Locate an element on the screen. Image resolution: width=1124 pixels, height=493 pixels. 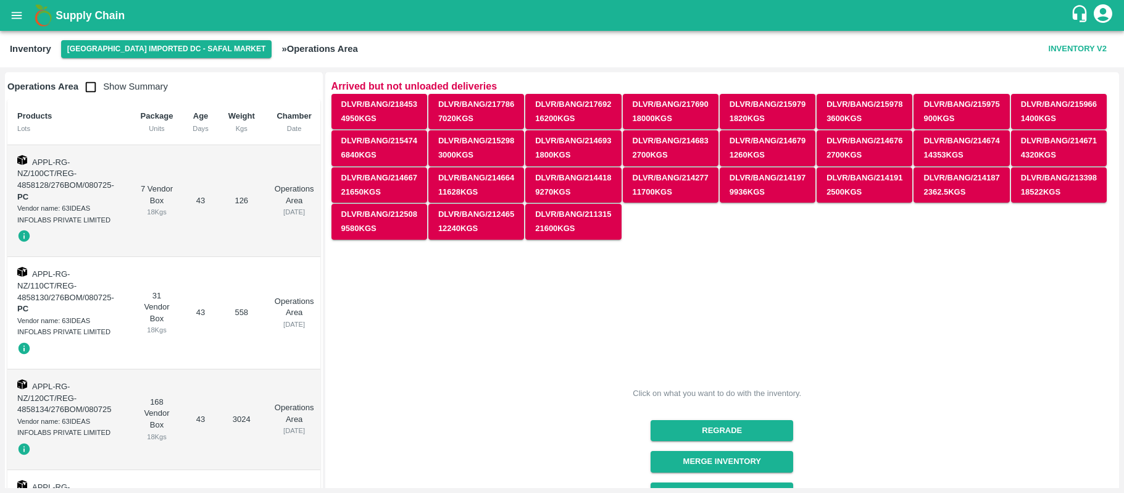
span: Show Summary is located at coordinates (123, 86).